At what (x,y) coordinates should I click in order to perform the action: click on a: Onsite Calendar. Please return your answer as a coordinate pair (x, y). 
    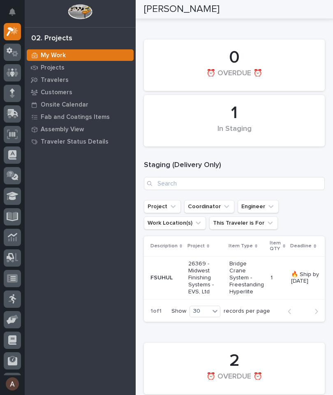
    Looking at the image, I should click on (80, 105).